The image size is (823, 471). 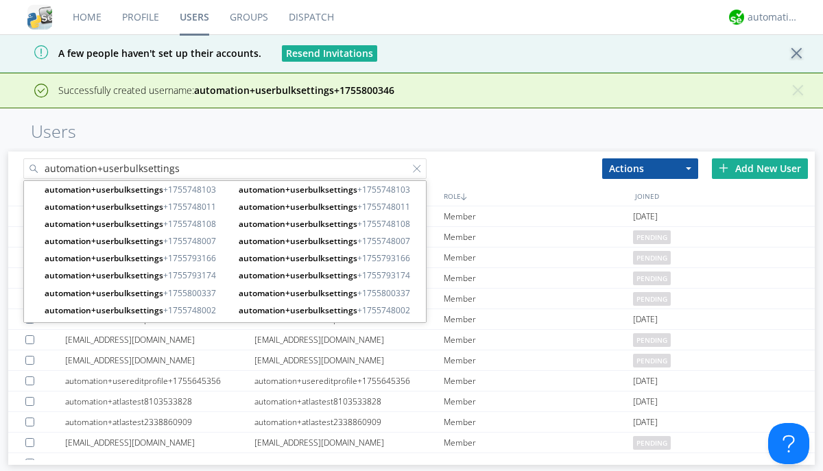 I want to click on button: Actions, so click(x=650, y=169).